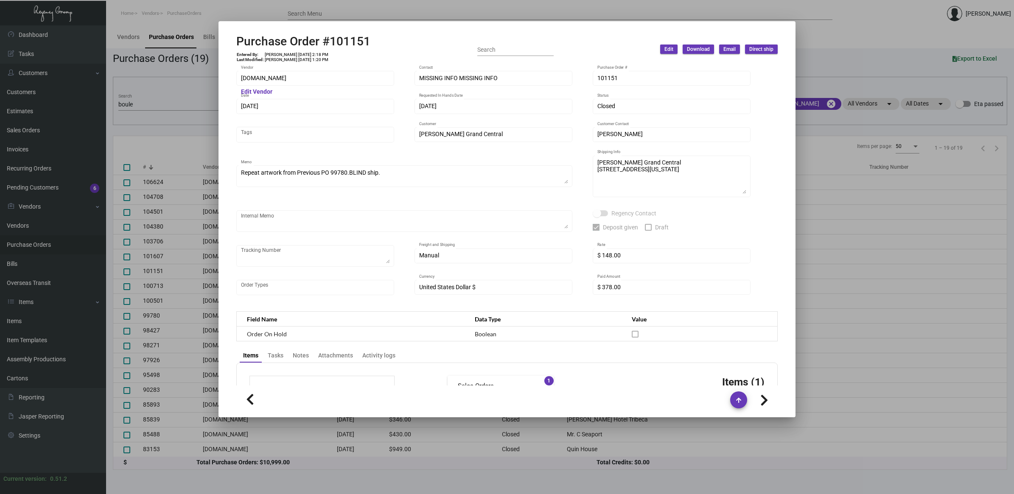  I want to click on button: Edit, so click(668, 49).